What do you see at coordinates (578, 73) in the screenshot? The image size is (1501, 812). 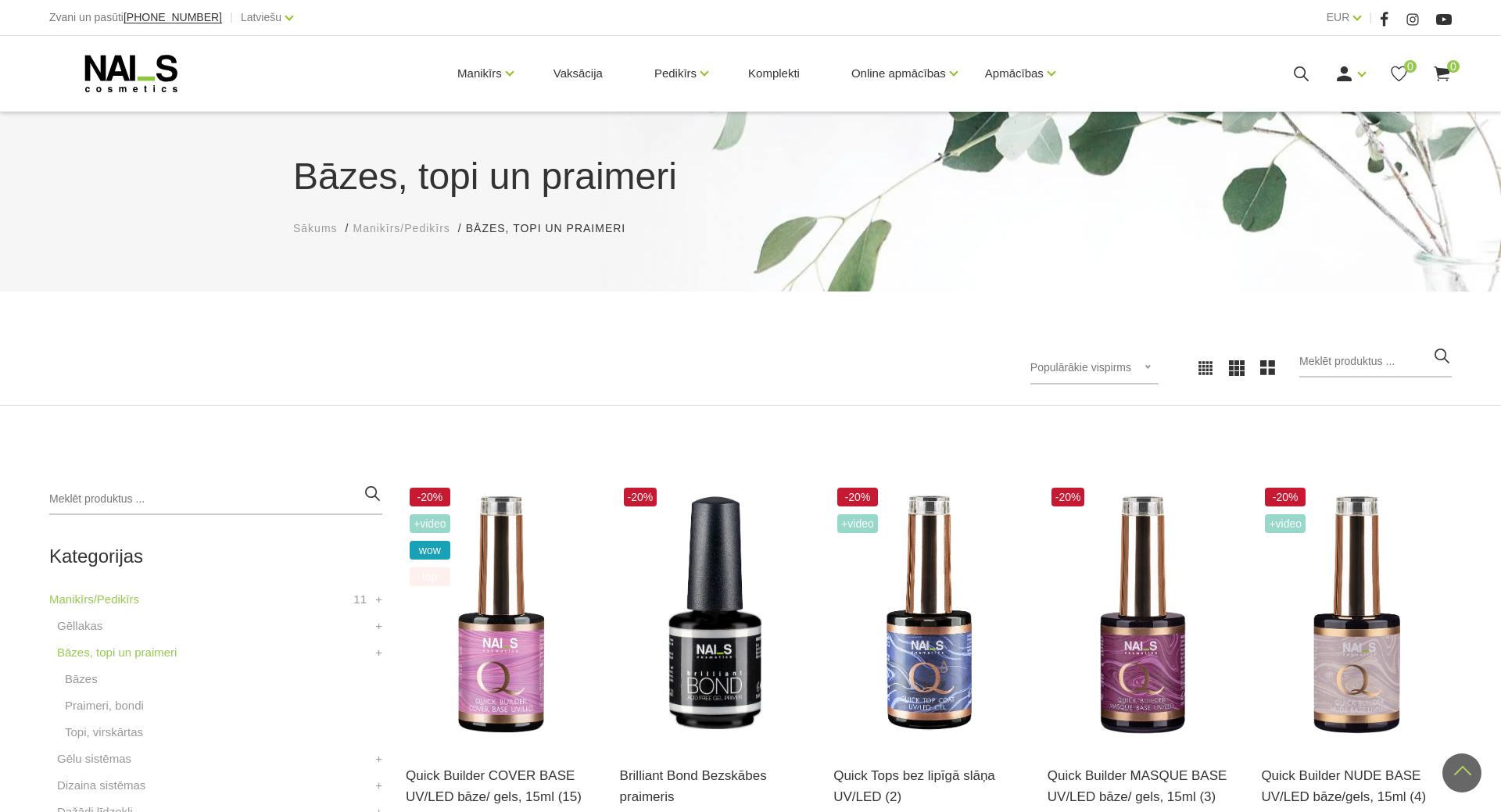 I see `a: Vaksācija` at bounding box center [578, 73].